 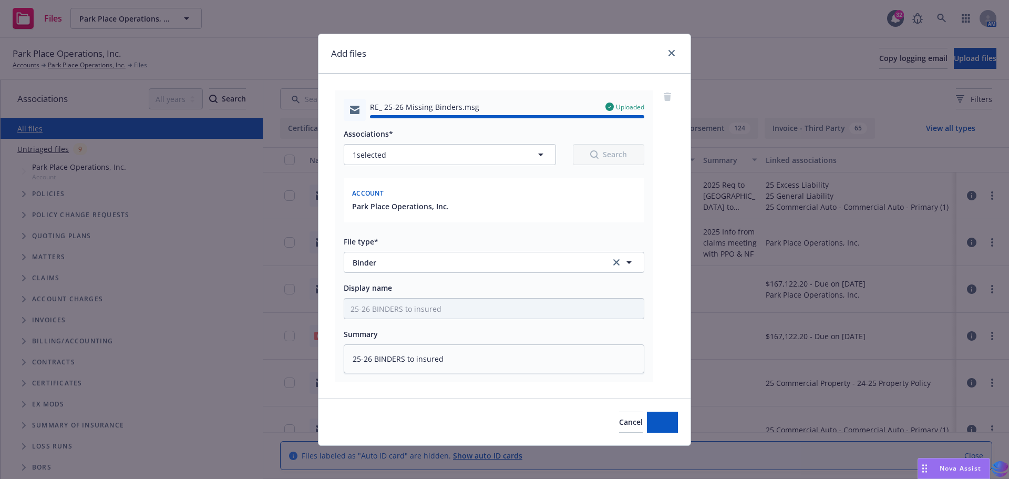 What do you see at coordinates (616, 262) in the screenshot?
I see `a: clear selection` at bounding box center [616, 262].